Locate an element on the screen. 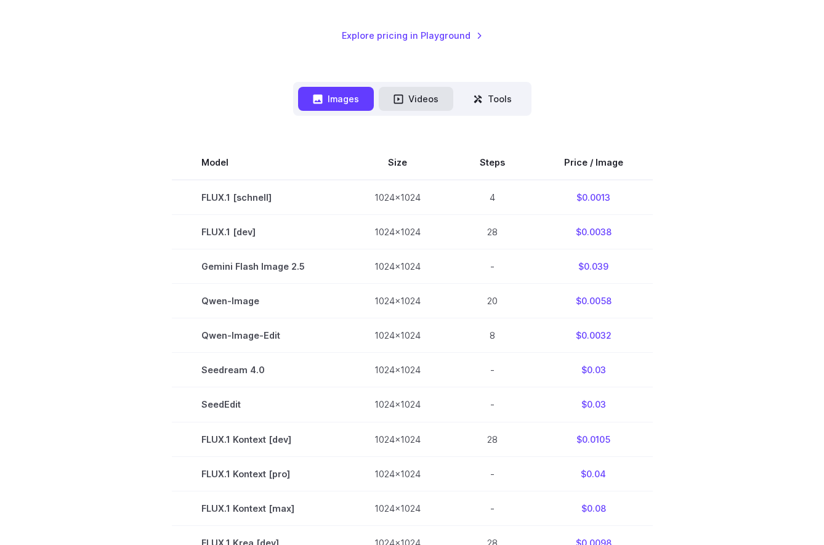 Image resolution: width=824 pixels, height=545 pixels. td: FLUX.1 Kontext [dev] is located at coordinates (258, 439).